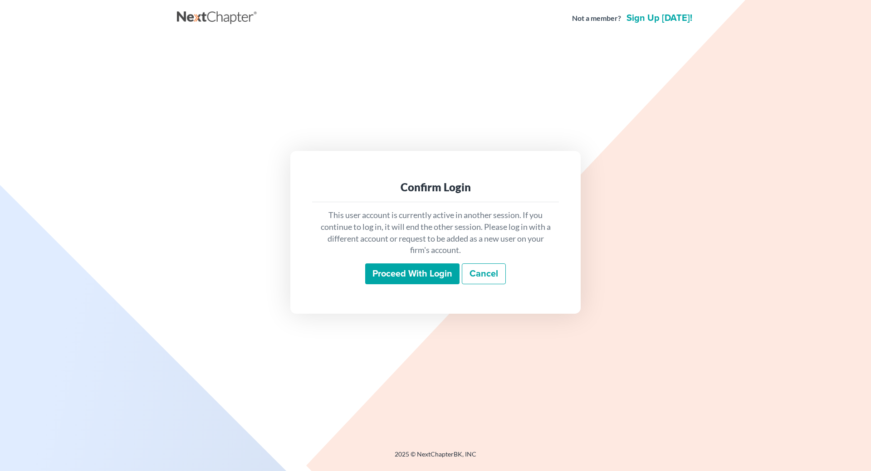  What do you see at coordinates (483, 274) in the screenshot?
I see `a: Cancel` at bounding box center [483, 274].